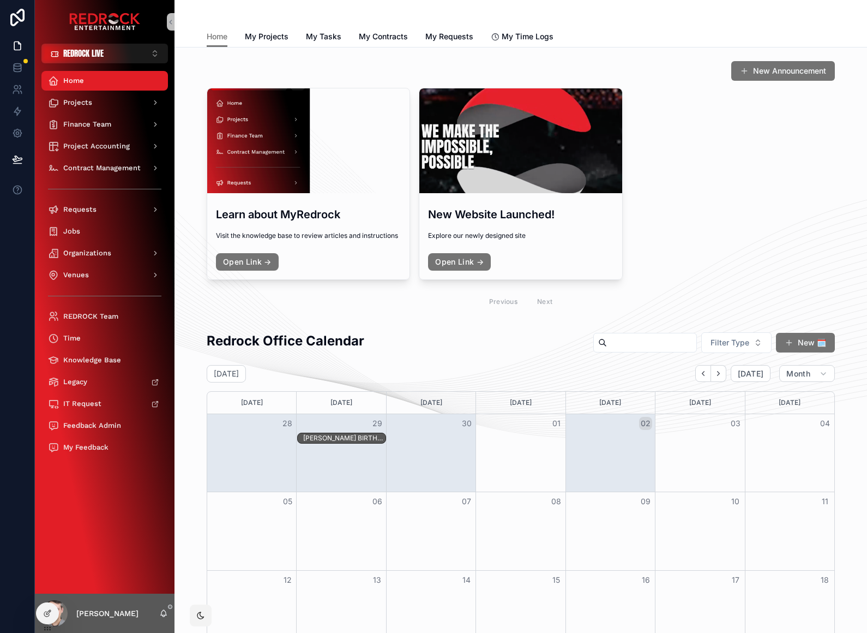 The width and height of the screenshot is (867, 633). I want to click on a: Organizations, so click(105, 253).